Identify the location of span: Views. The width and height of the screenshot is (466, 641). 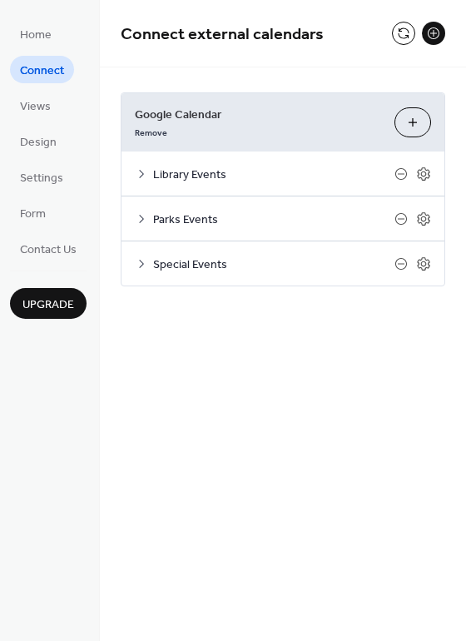
(35, 107).